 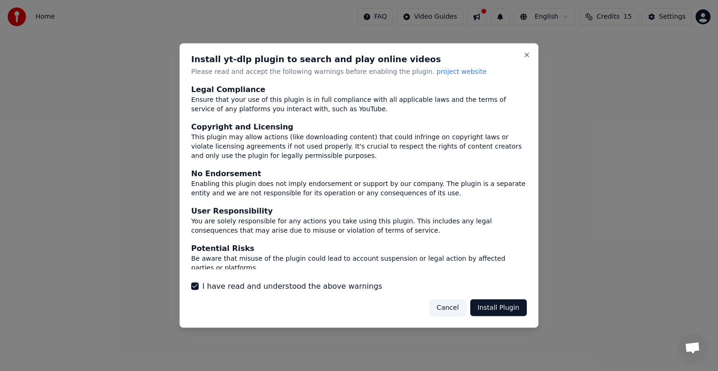 What do you see at coordinates (447, 307) in the screenshot?
I see `button: Cancel` at bounding box center [447, 307].